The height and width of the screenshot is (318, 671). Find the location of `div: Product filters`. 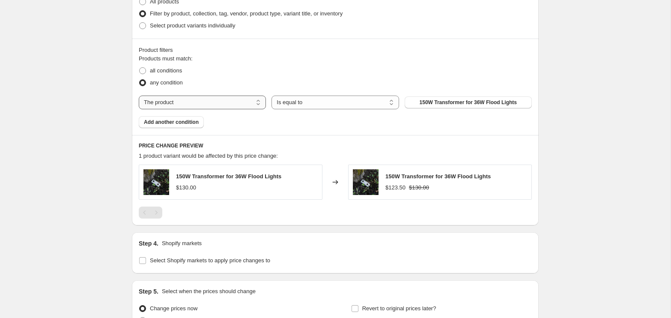

div: Product filters is located at coordinates (335, 50).